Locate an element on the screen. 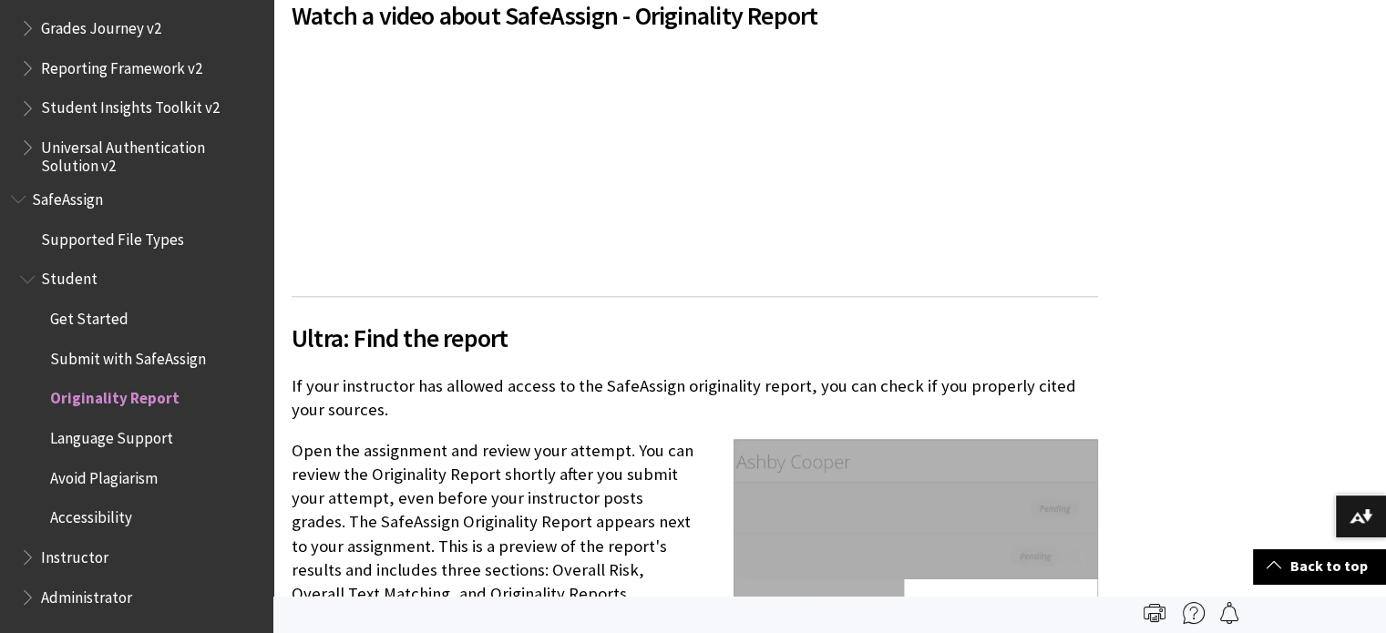 This screenshot has height=633, width=1386. span: Originality Report is located at coordinates (115, 396).